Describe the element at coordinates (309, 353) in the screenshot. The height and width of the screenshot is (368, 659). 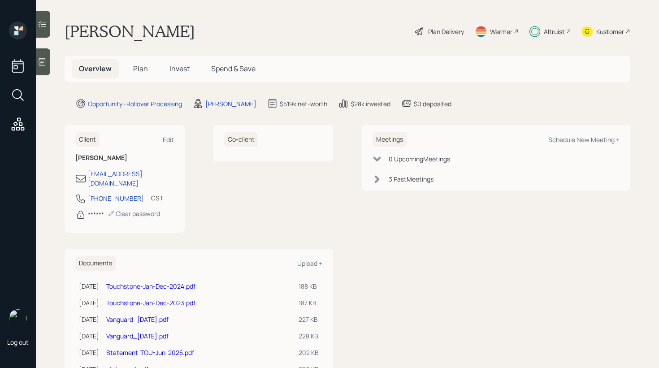
I see `div: 202 KB` at that location.